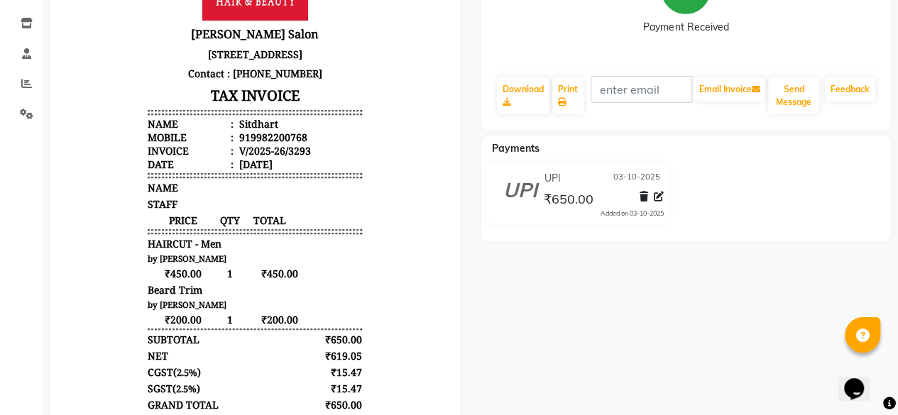 The image size is (898, 415). What do you see at coordinates (568, 96) in the screenshot?
I see `a: Print` at bounding box center [568, 96].